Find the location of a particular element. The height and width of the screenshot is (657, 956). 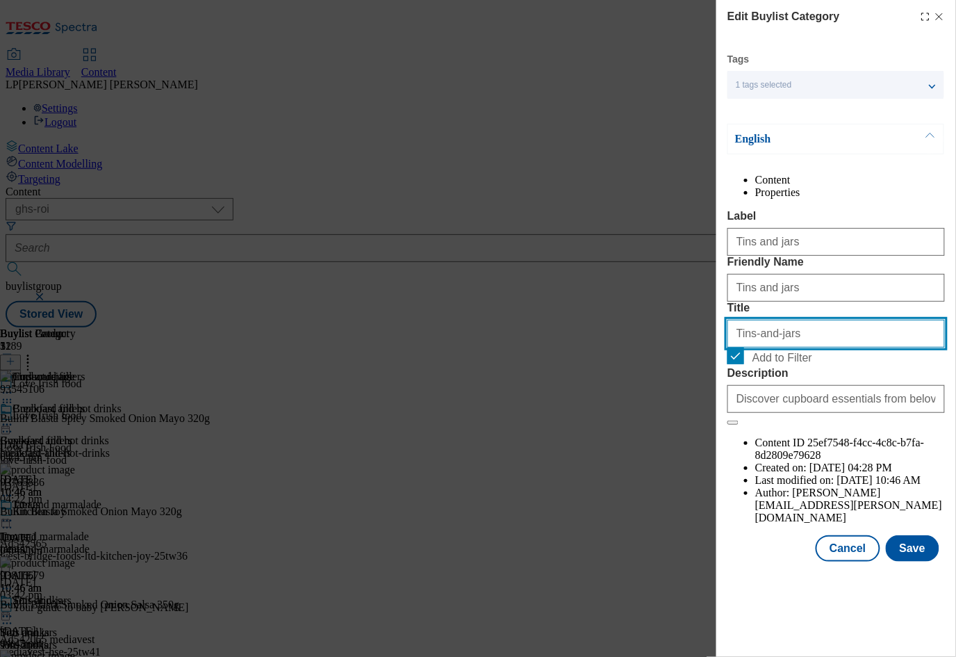

input: Enter Title is located at coordinates (836, 333).